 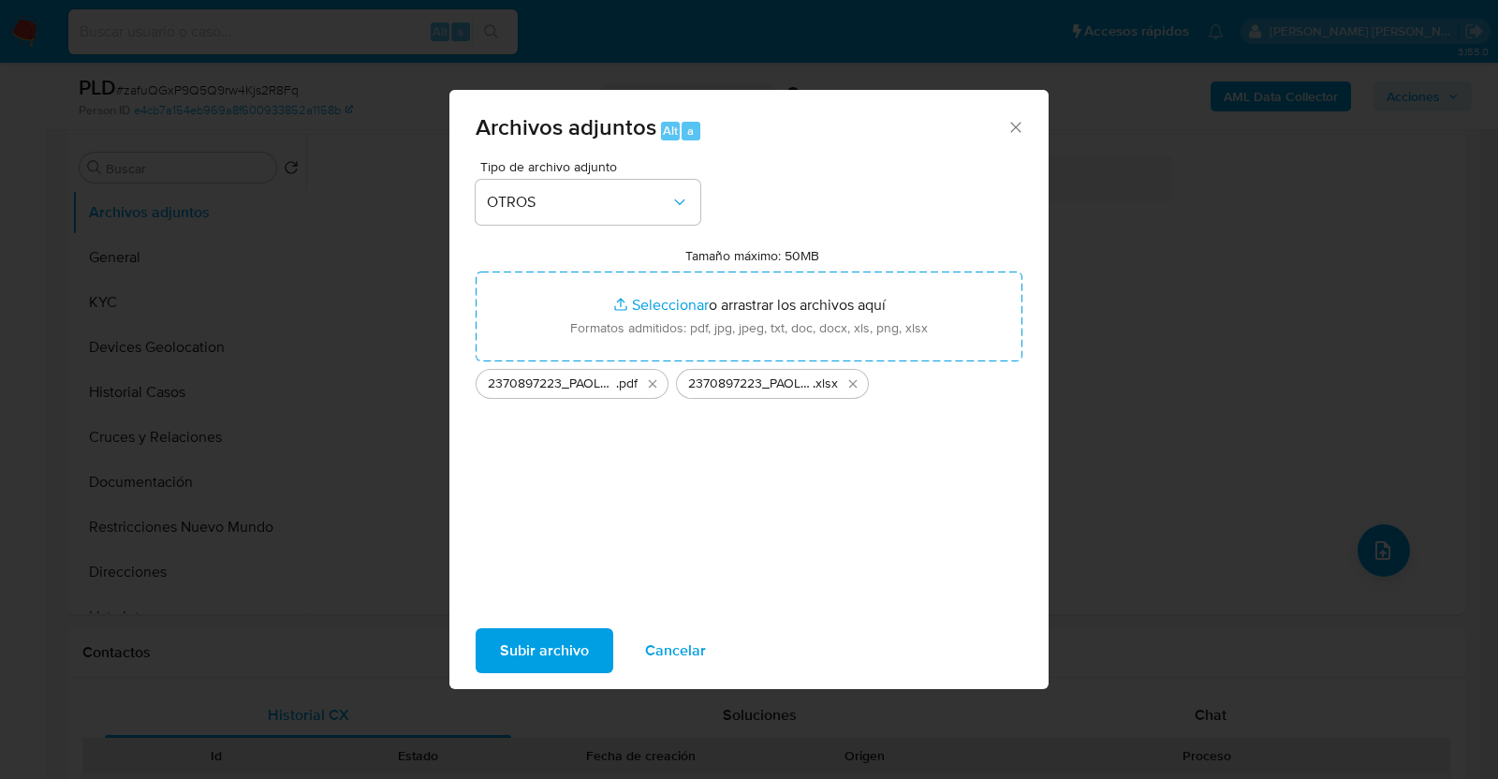 What do you see at coordinates (653, 384) in the screenshot?
I see `button: Eliminar 2370897223_PAOLA ALVARADO_JUL2025.pdf` at bounding box center [653, 384].